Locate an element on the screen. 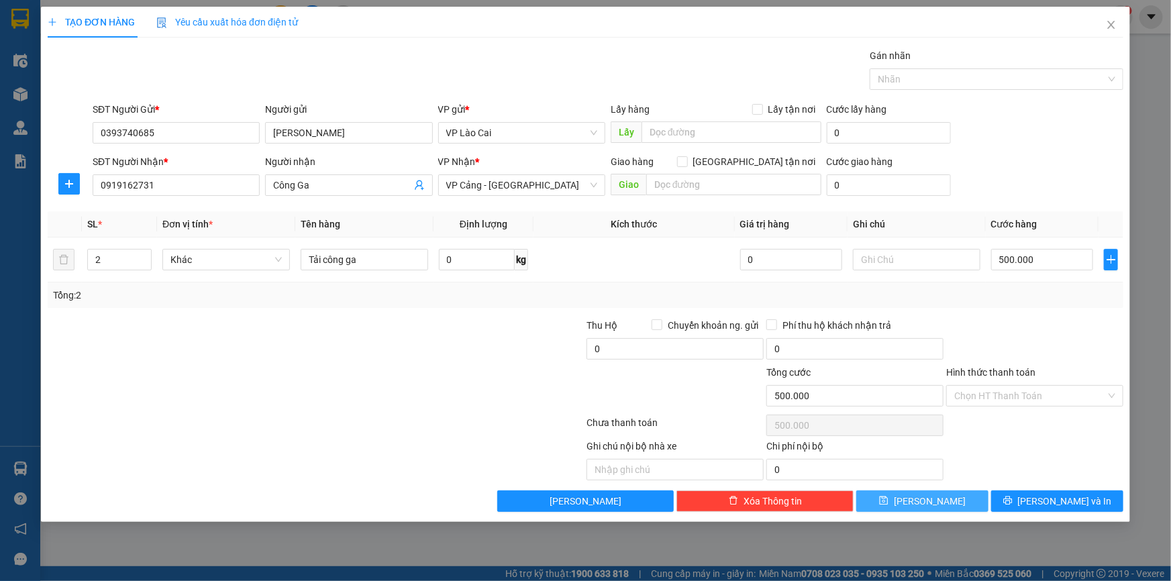  label: Hình thức thanh toán is located at coordinates (990, 372).